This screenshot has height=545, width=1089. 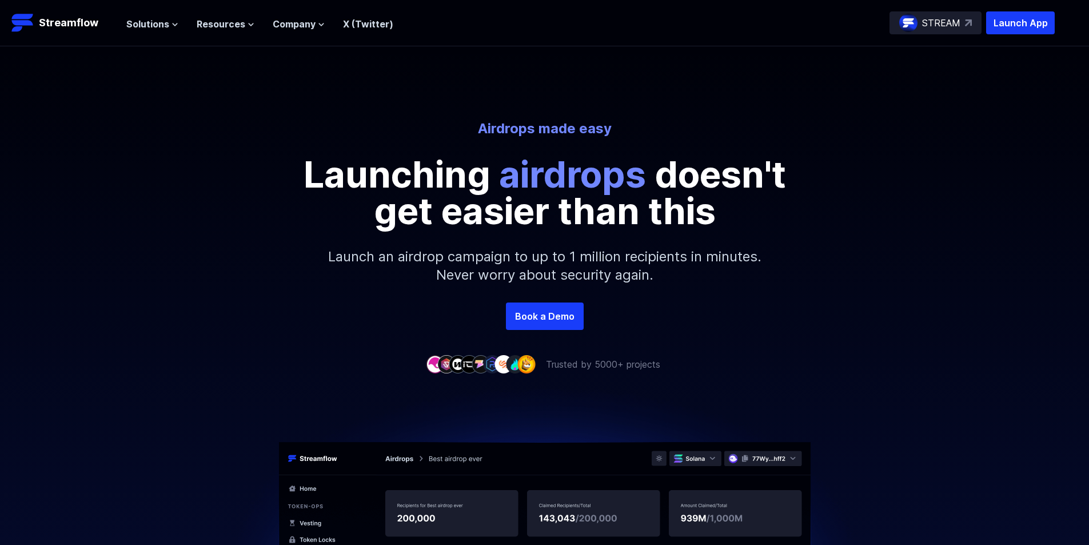 What do you see at coordinates (545, 316) in the screenshot?
I see `a: Book a Demo` at bounding box center [545, 316].